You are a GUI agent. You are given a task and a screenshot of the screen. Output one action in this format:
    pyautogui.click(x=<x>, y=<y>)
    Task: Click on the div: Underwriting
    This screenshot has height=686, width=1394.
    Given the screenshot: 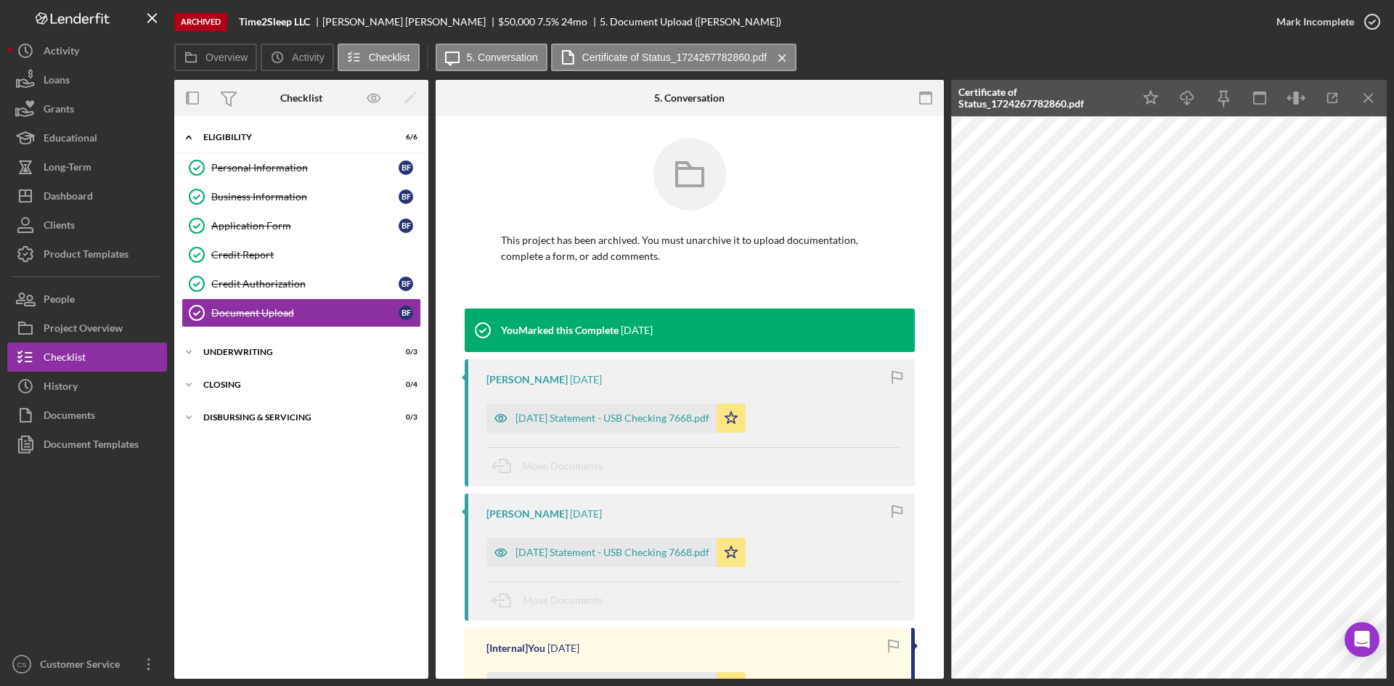 What is the action you would take?
    pyautogui.click(x=292, y=352)
    